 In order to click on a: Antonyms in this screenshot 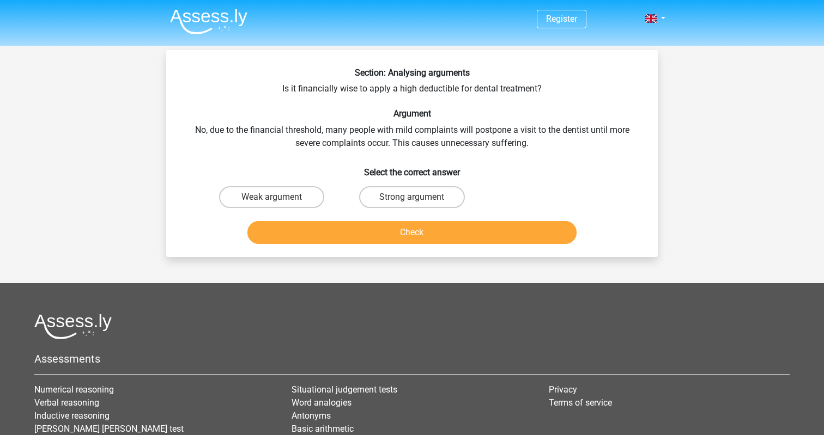, I will do `click(311, 416)`.